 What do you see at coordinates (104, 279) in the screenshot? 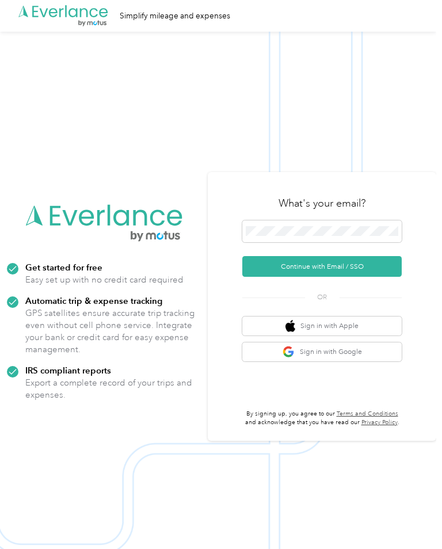
I see `p: Easy set up with no credit card required` at bounding box center [104, 279].